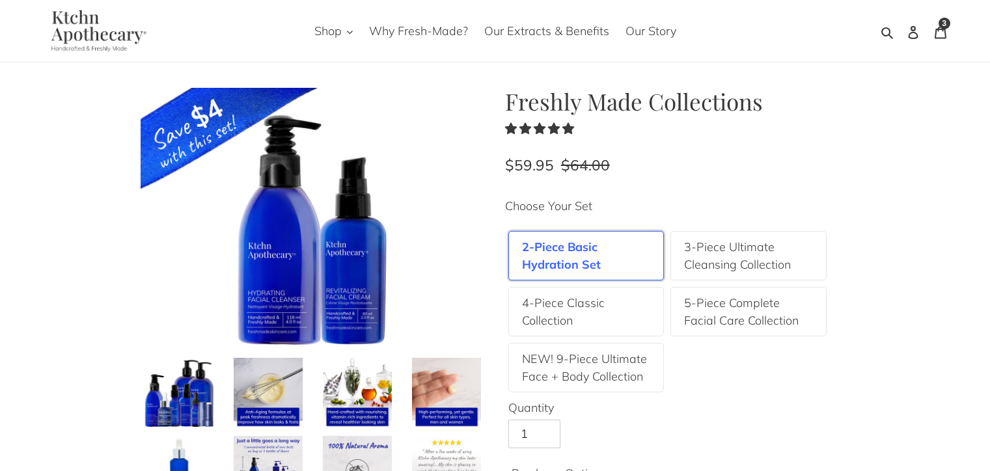  Describe the element at coordinates (651, 31) in the screenshot. I see `a: Our Story` at that location.